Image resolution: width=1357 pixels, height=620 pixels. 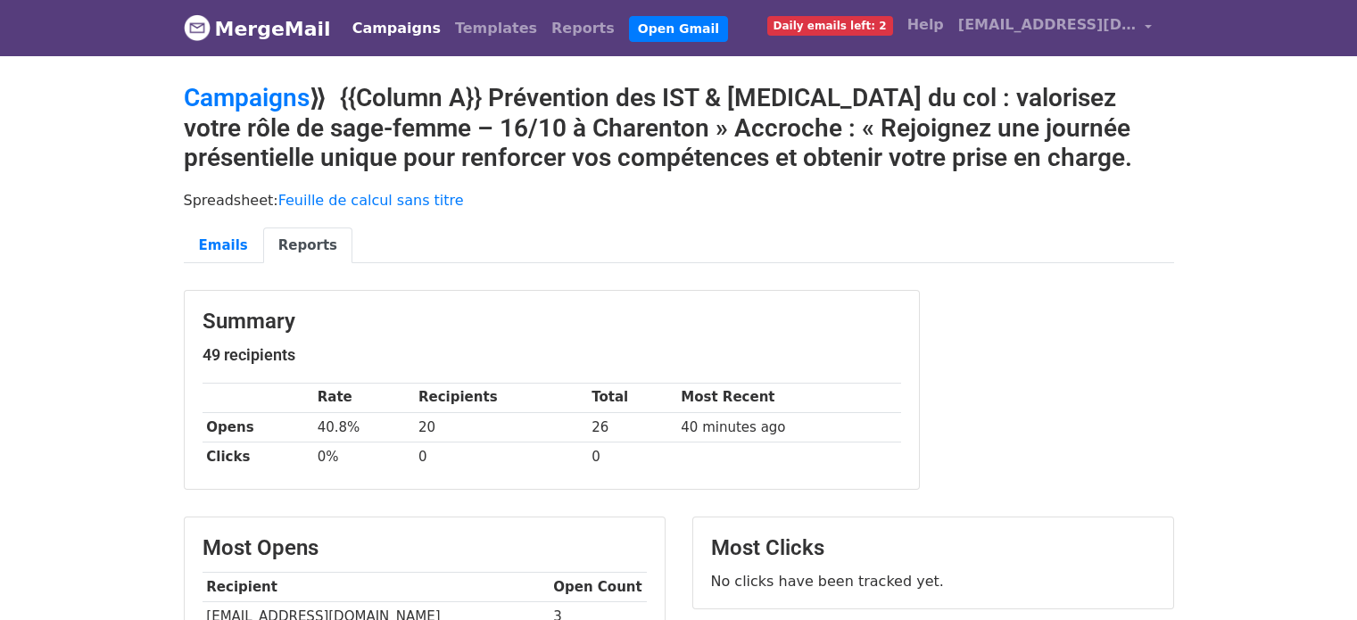 What do you see at coordinates (788, 397) in the screenshot?
I see `th: Most Recent` at bounding box center [788, 397].